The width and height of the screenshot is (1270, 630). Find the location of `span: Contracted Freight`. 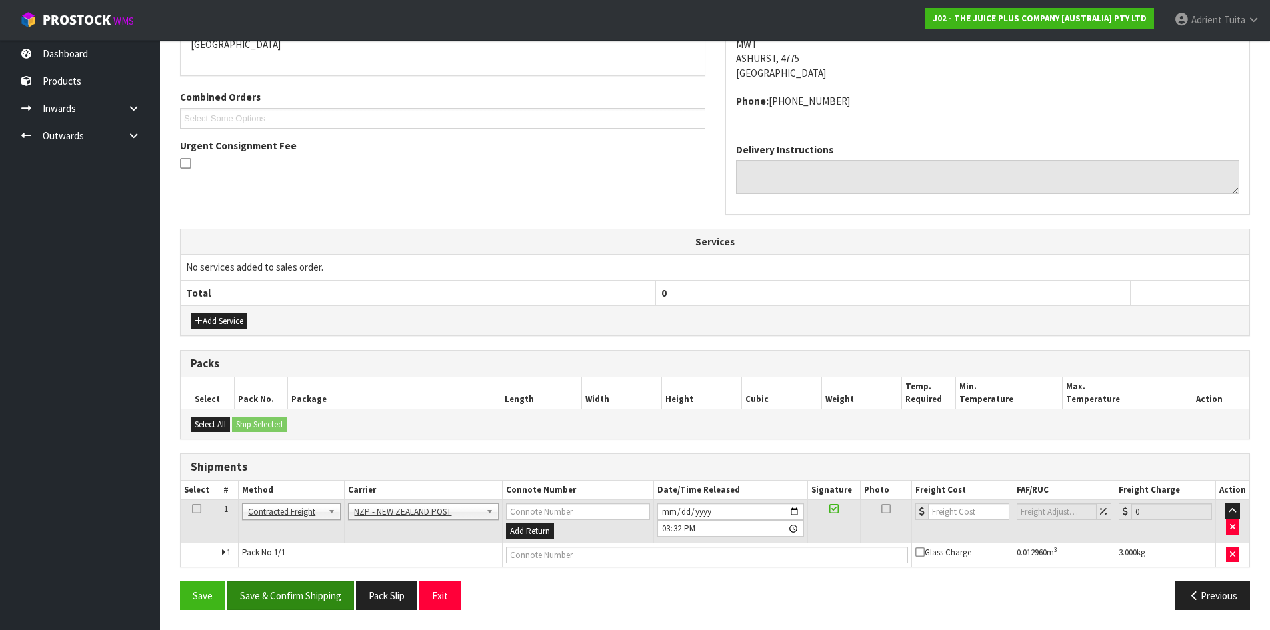

span: Contracted Freight is located at coordinates (285, 512).